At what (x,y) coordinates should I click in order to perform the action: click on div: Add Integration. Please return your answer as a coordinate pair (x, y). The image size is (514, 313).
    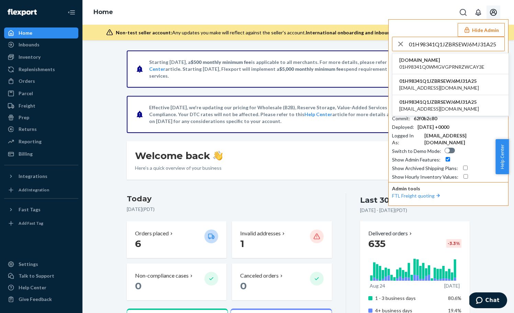
    Looking at the image, I should click on (34, 190).